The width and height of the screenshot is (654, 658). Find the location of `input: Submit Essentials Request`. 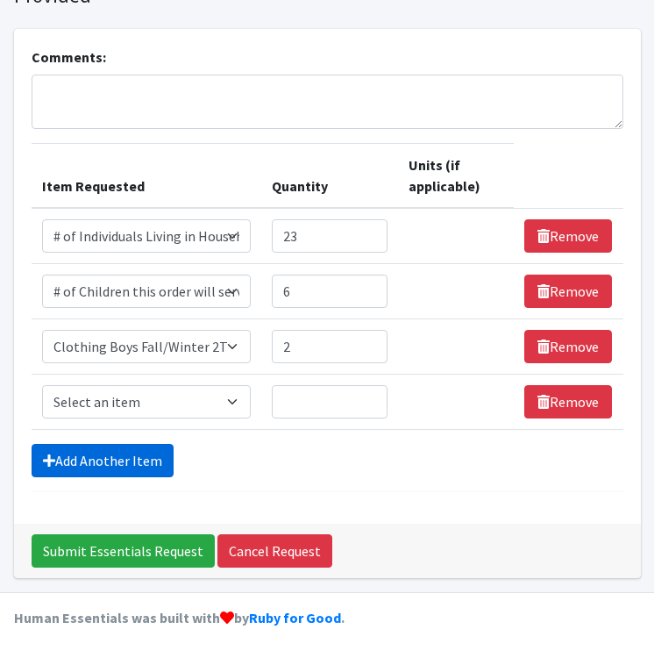

input: Submit Essentials Request is located at coordinates (123, 551).